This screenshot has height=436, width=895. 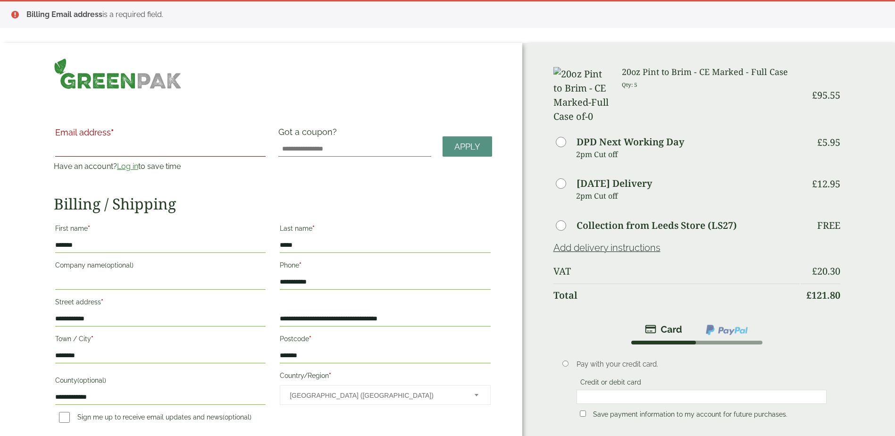 I want to click on h3: 20oz Pint to Brim - CE Marked - Full Case, so click(x=710, y=72).